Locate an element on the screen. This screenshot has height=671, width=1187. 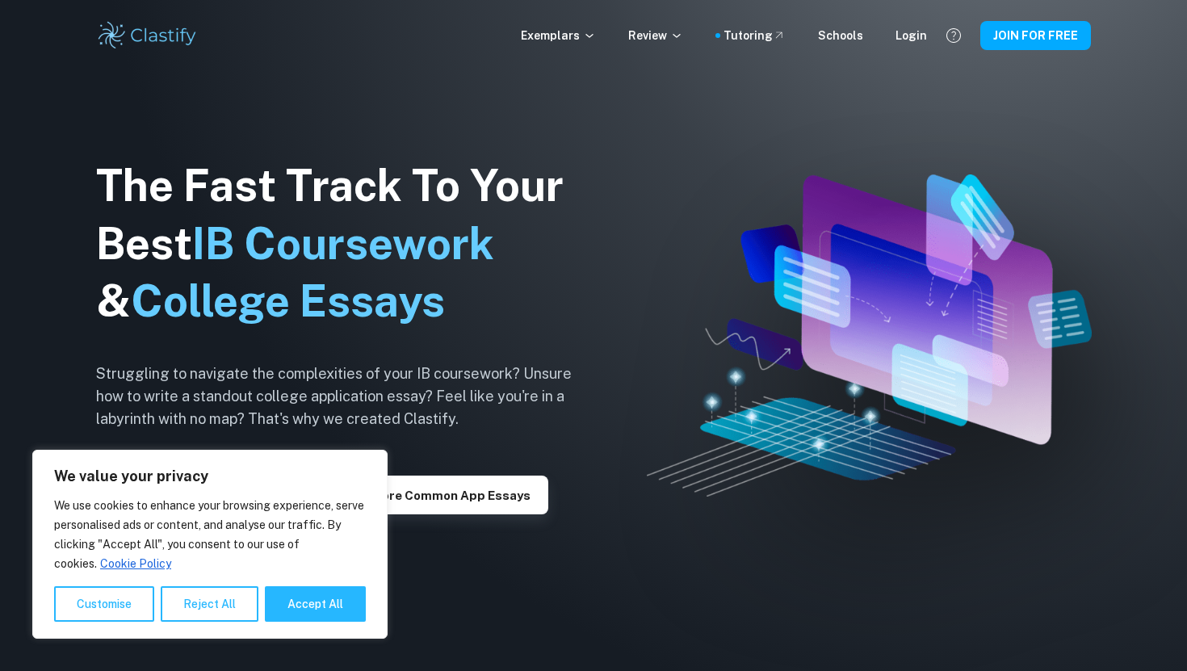
button: Help and Feedback is located at coordinates (954, 36).